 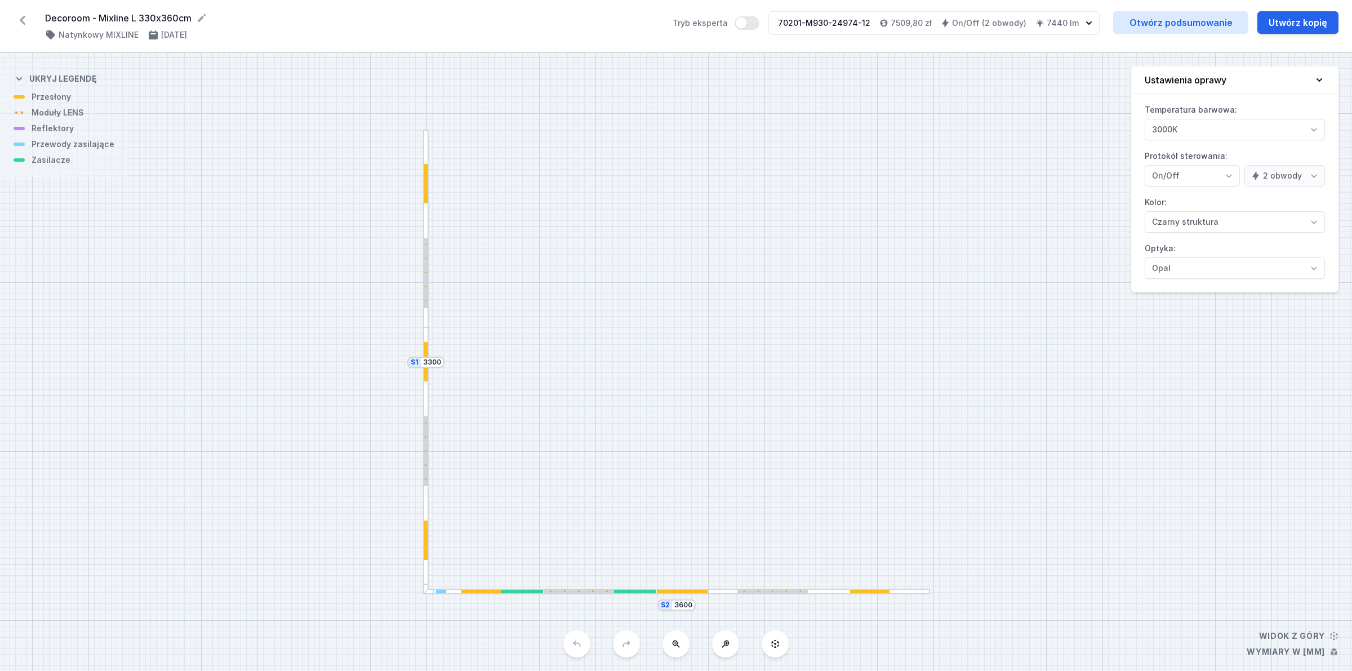 I want to click on label: Optyka:, so click(x=1235, y=259).